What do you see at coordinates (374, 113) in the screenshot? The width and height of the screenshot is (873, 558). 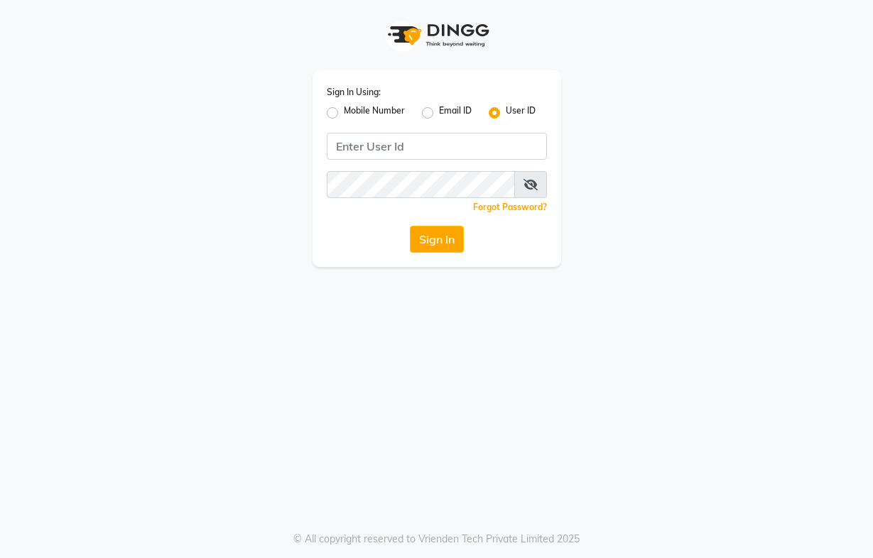 I see `label: Mobile Number` at bounding box center [374, 113].